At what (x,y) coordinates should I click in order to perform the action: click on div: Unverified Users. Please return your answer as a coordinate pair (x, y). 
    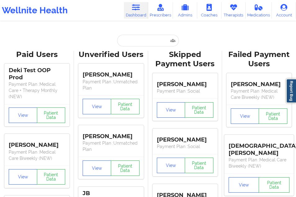
    Looking at the image, I should click on (111, 55).